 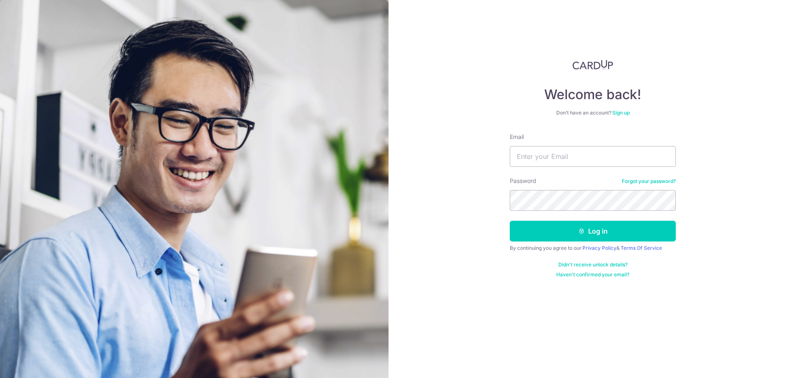 I want to click on label: Password, so click(x=523, y=181).